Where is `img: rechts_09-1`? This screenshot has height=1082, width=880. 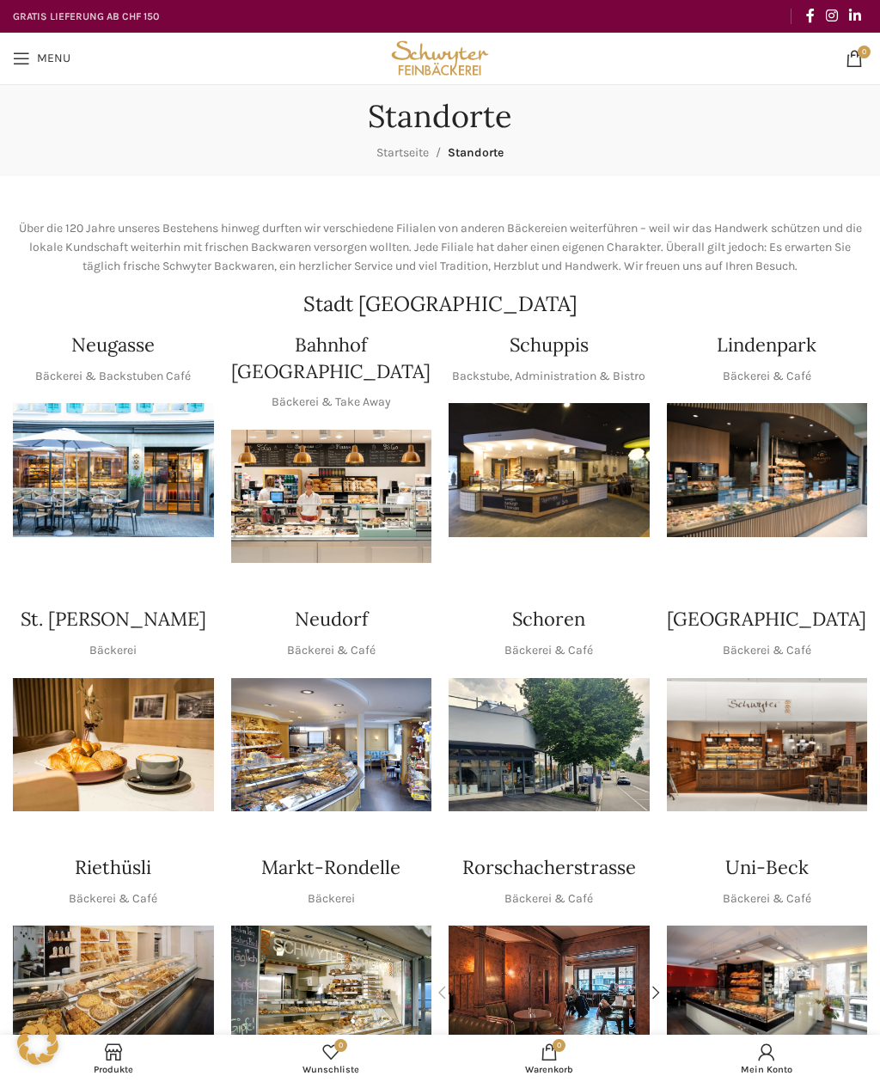 img: rechts_09-1 is located at coordinates (768, 992).